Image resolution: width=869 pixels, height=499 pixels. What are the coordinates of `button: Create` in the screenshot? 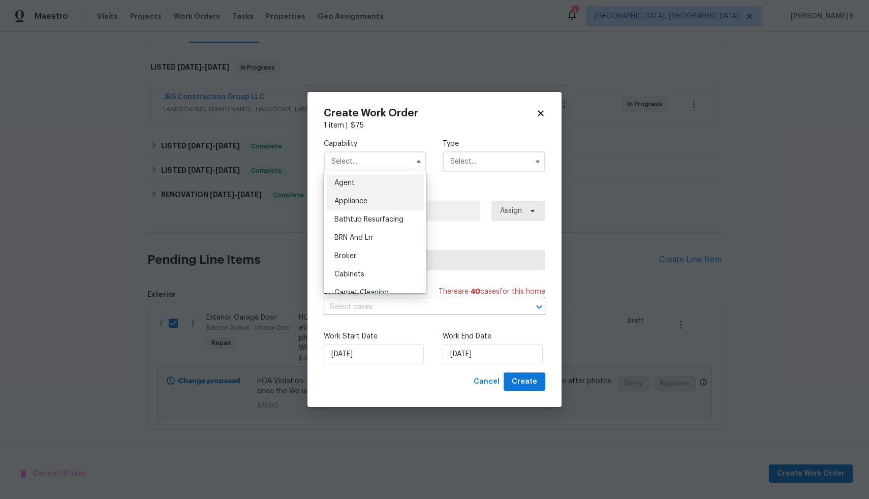 It's located at (524, 382).